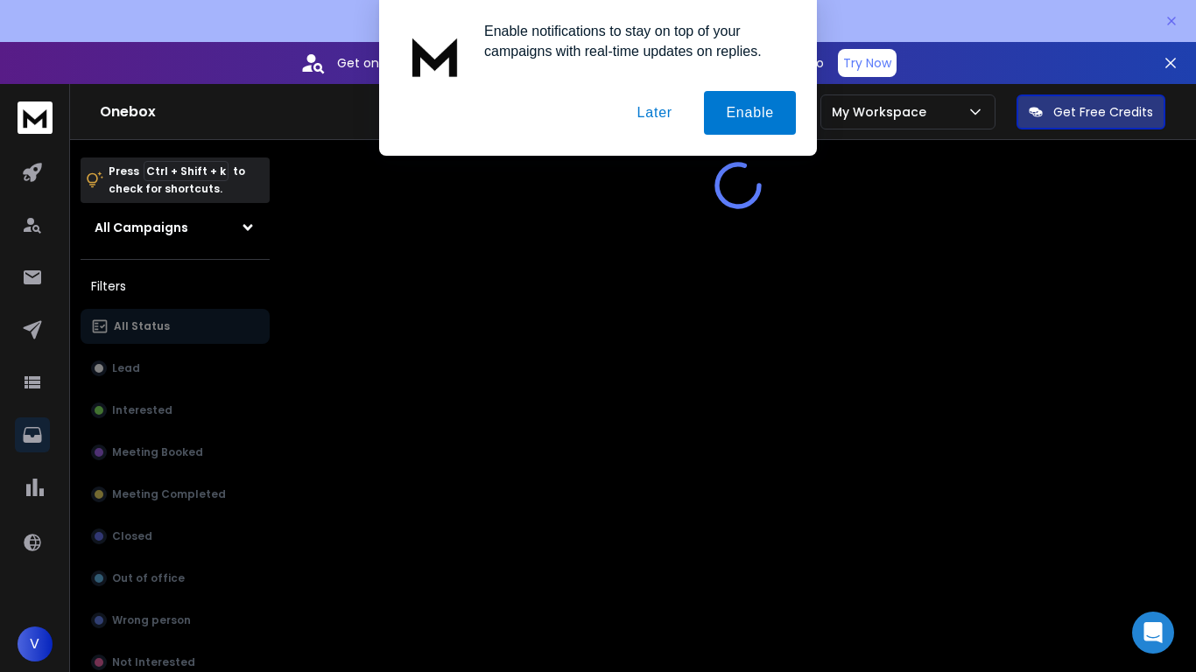  I want to click on p: Press to check for shortcuts., so click(177, 180).